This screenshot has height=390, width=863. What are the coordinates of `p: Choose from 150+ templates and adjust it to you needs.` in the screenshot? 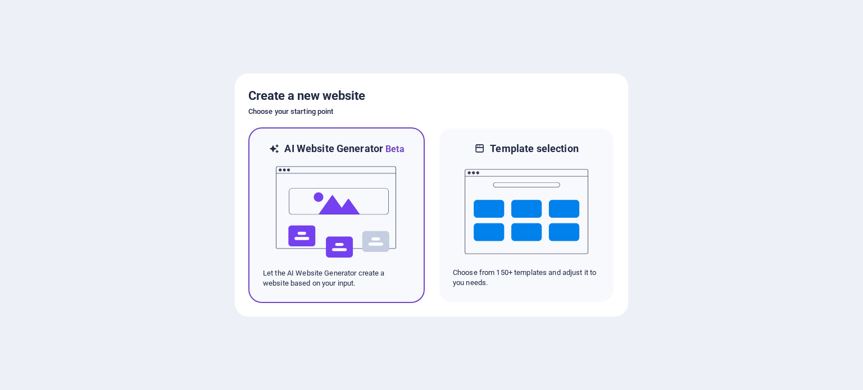 It's located at (526, 278).